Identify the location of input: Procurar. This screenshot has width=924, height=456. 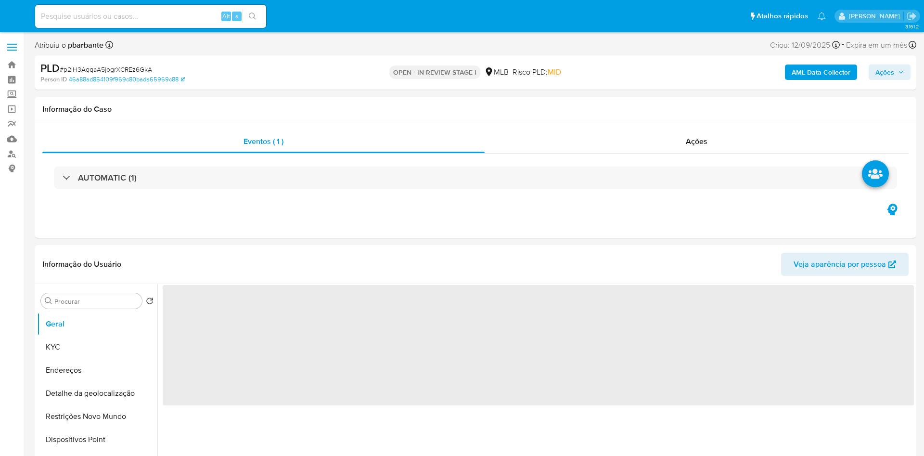
(96, 301).